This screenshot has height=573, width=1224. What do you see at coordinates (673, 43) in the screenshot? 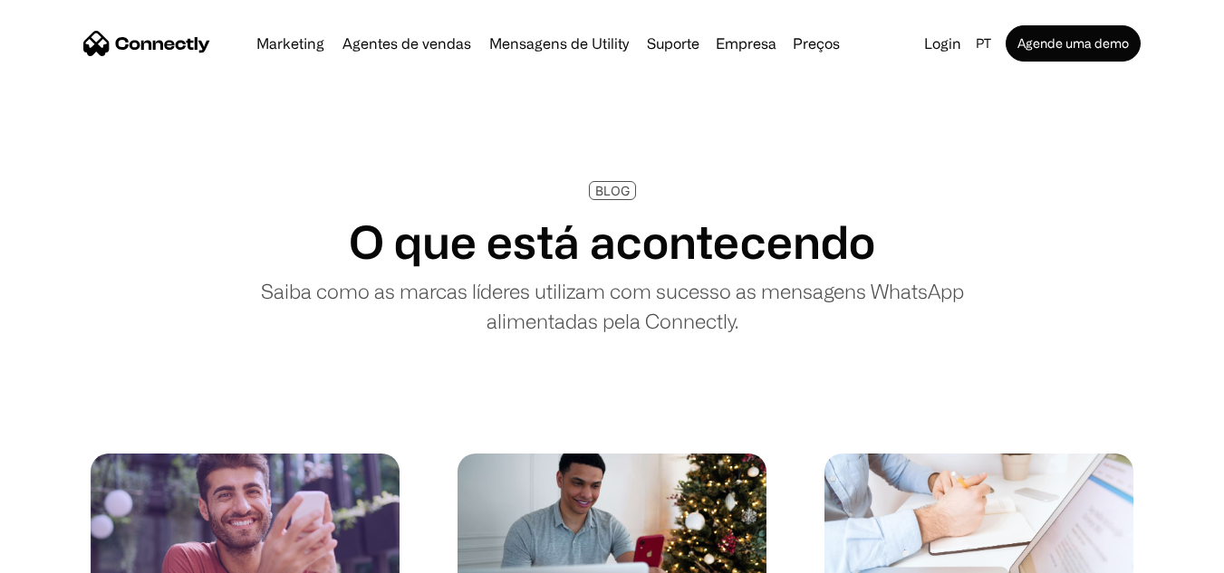
I see `a: Suporte` at bounding box center [673, 43].